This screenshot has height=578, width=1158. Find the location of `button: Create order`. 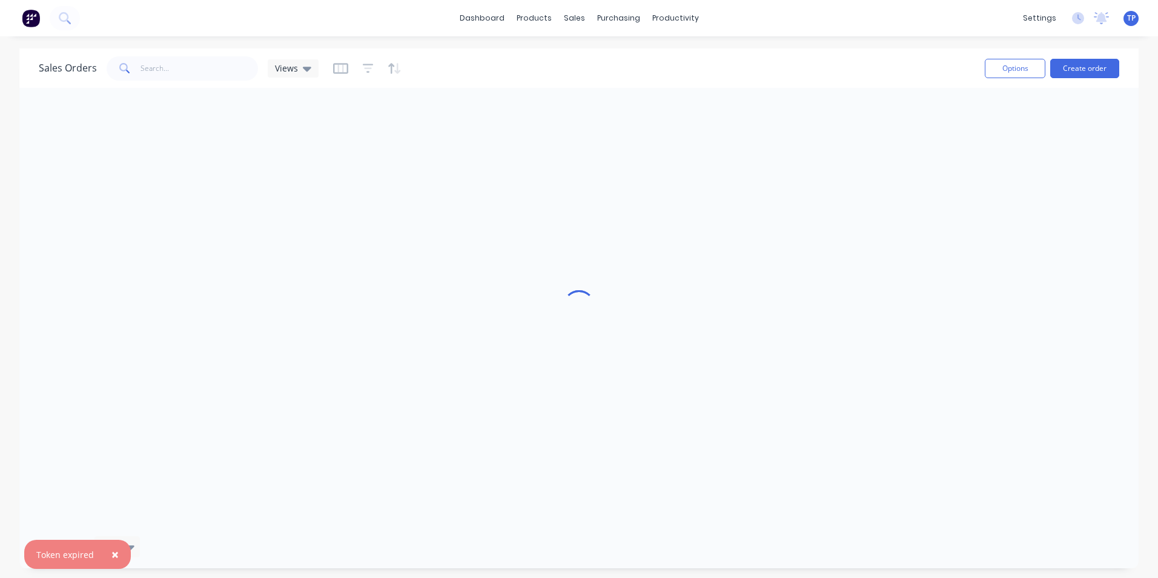

button: Create order is located at coordinates (1085, 68).